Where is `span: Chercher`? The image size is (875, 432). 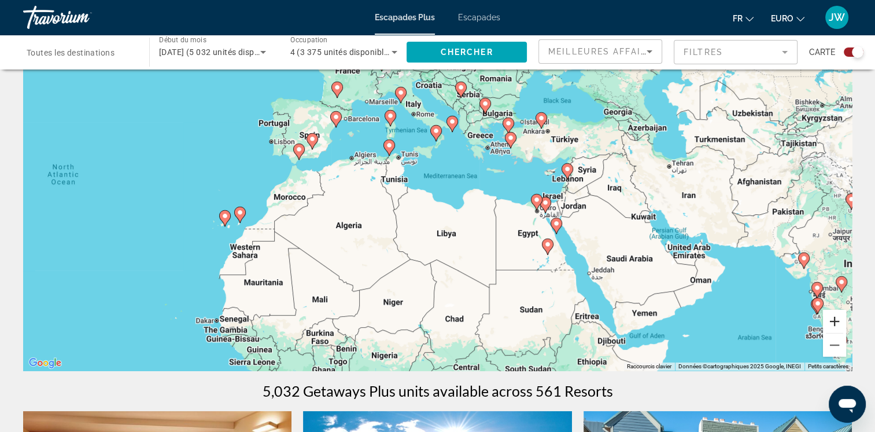
span: Chercher is located at coordinates (467, 52).